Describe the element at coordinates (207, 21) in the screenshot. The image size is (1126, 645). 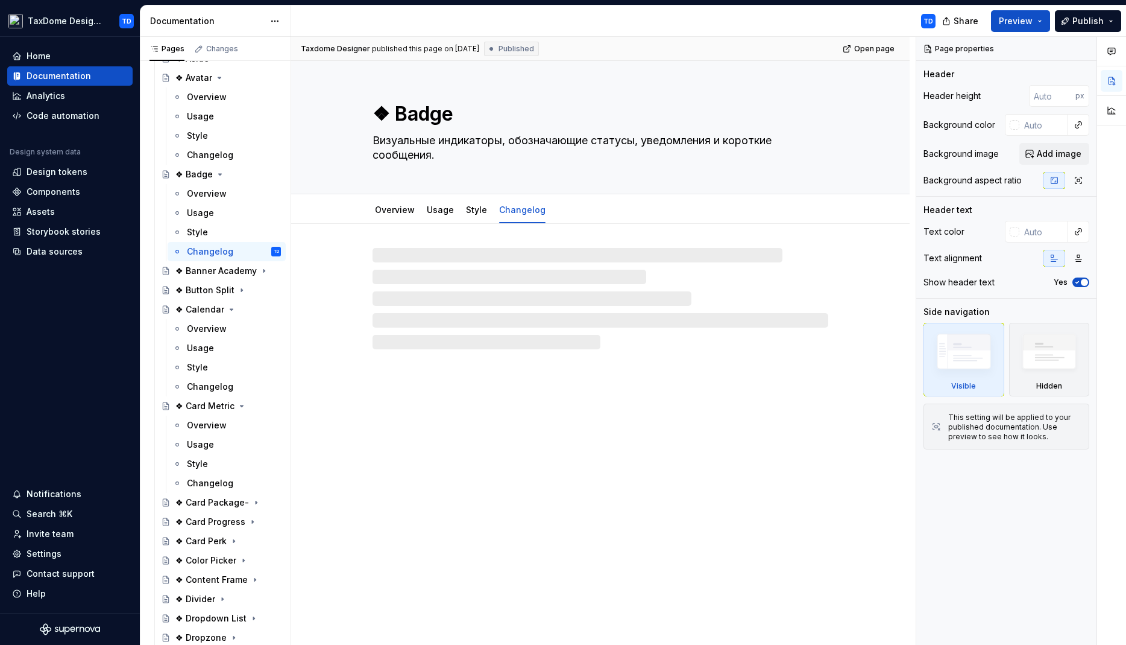
I see `div: Documentation` at that location.